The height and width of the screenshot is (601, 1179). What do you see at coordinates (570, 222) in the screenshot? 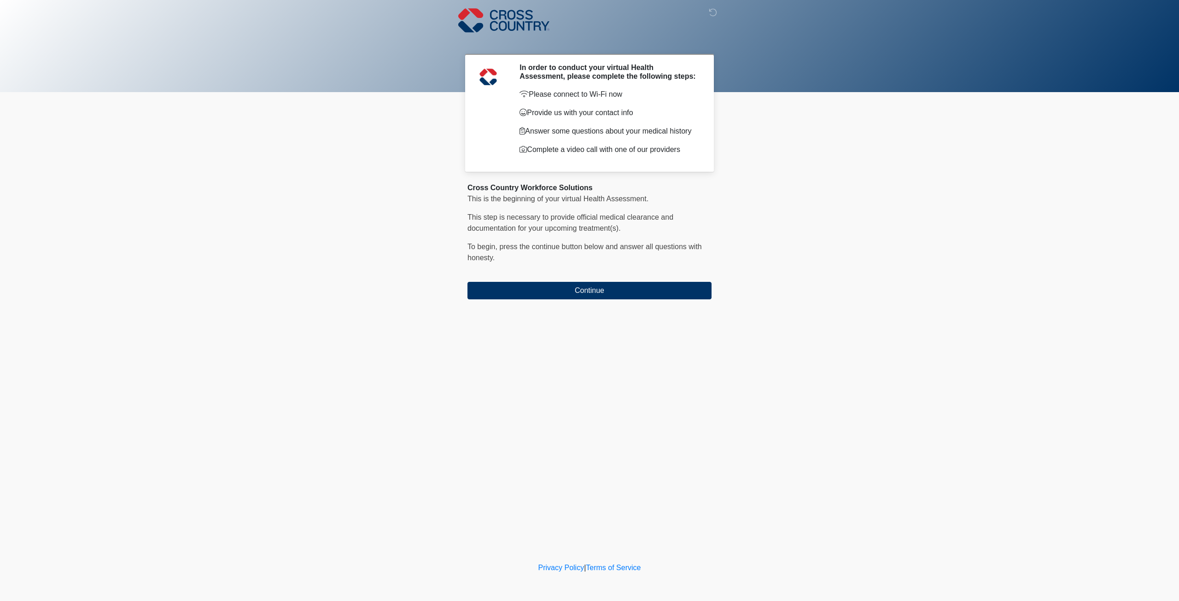
I see `span: This step is necessary to provide official medical clearance and documentation for your upcoming ...` at bounding box center [570, 222].